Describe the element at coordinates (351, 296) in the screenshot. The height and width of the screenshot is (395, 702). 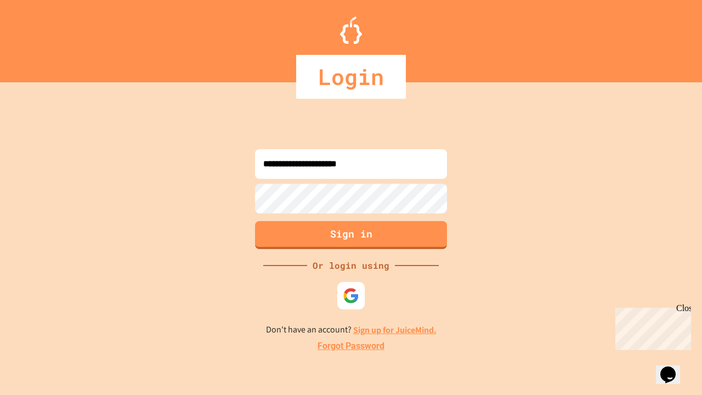
I see `img: google-icon.svg` at that location.